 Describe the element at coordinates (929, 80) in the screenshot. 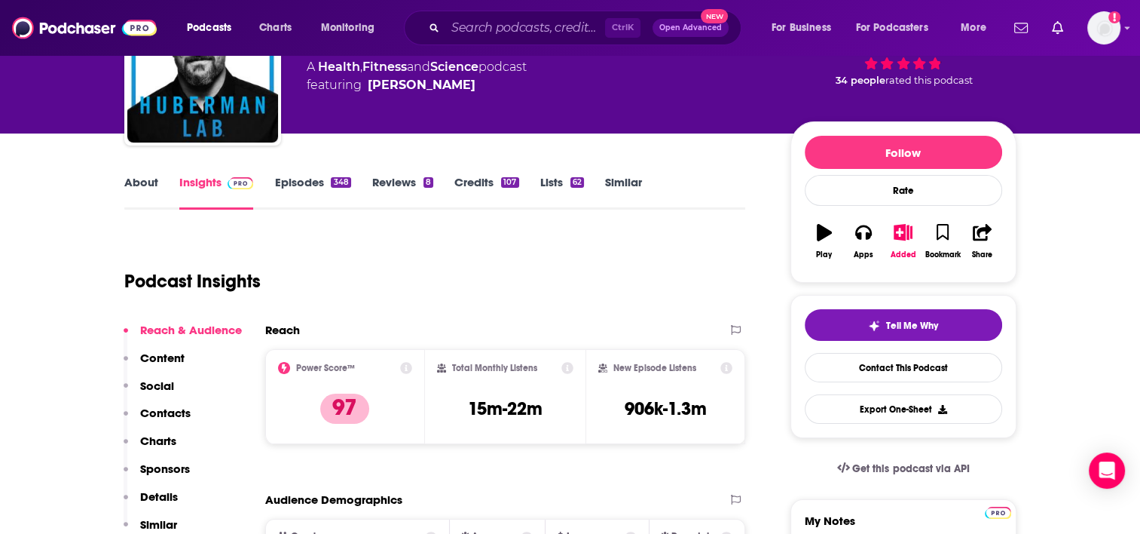

I see `span: rated this podcast` at that location.